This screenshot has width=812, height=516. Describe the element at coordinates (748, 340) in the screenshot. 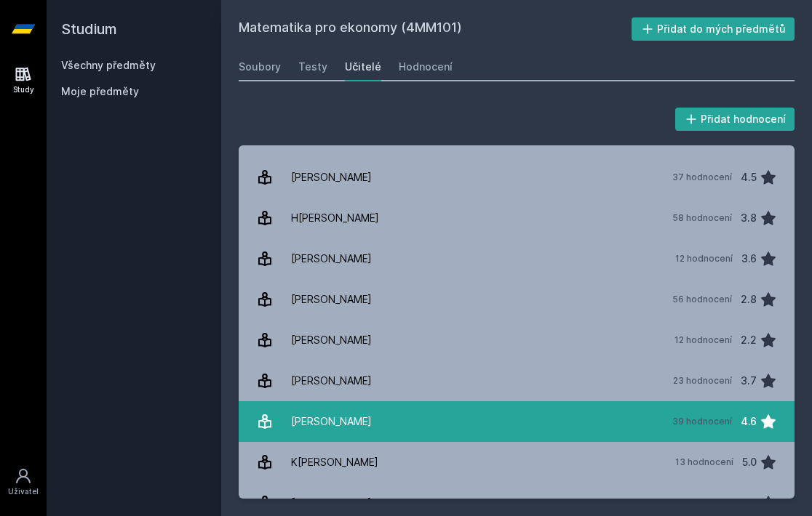

I see `div: 2.2` at that location.